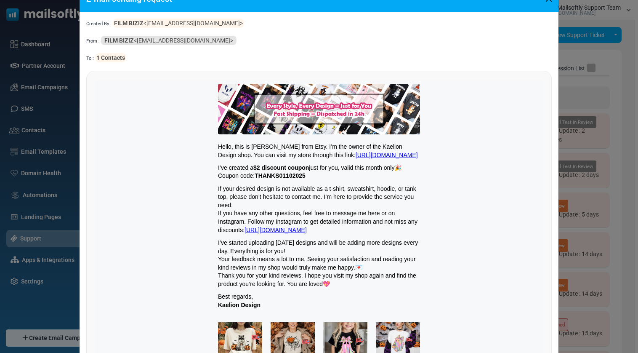  I want to click on p: If your desired design is not available as a t-shirt, sweatshirt, hoodie, or tank top, please don..., so click(319, 209).